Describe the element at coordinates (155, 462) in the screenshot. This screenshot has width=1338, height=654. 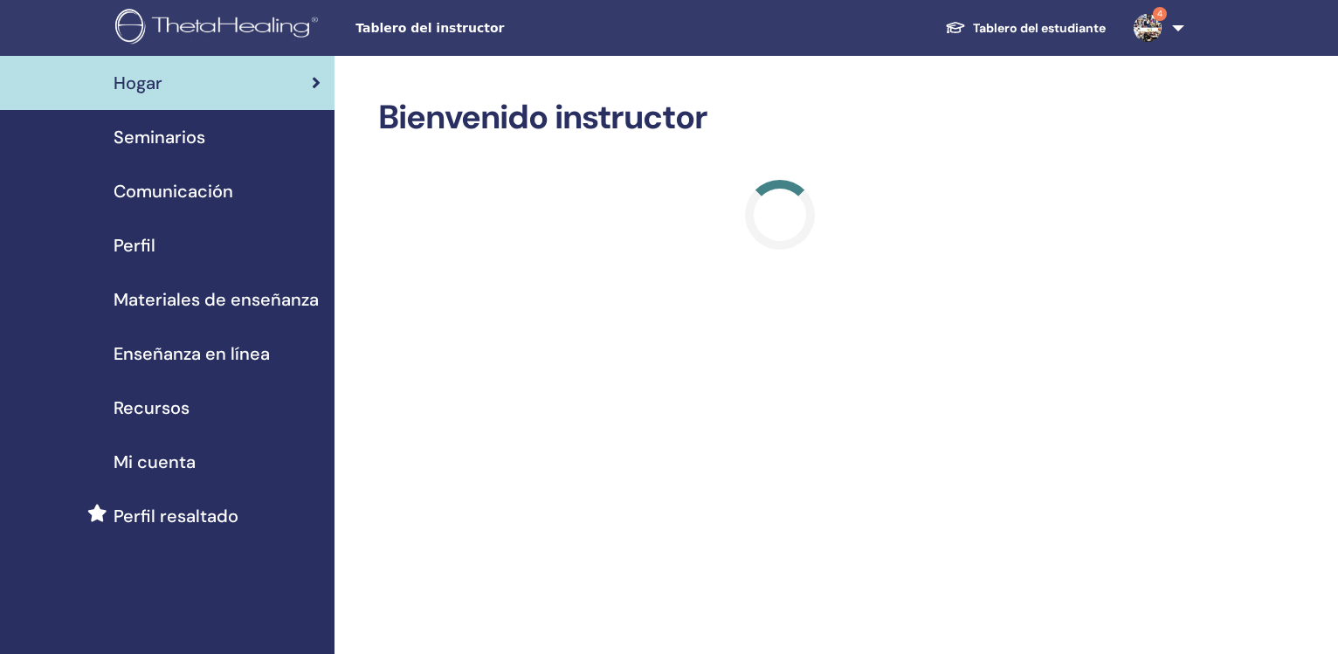
I see `span: Mi cuenta` at that location.